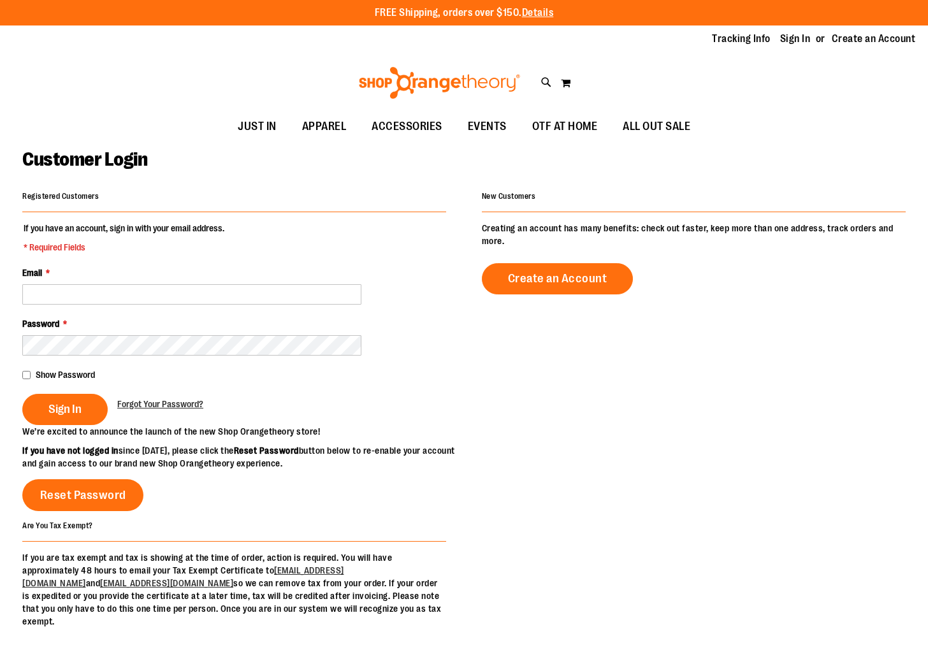 Image resolution: width=928 pixels, height=650 pixels. Describe the element at coordinates (266, 451) in the screenshot. I see `strong: Reset Password` at that location.